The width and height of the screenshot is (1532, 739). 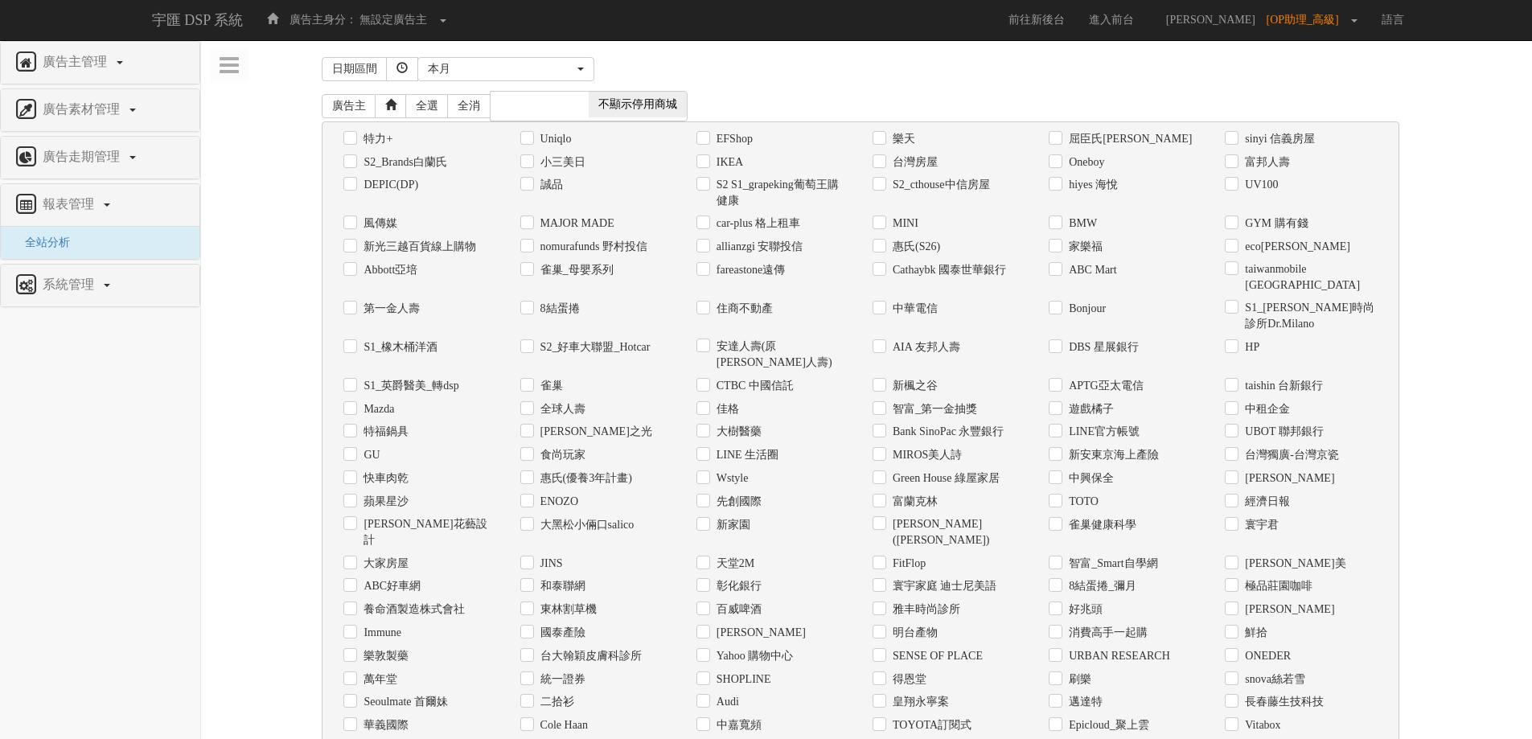 I want to click on label: 養命酒製造株式會社, so click(x=412, y=610).